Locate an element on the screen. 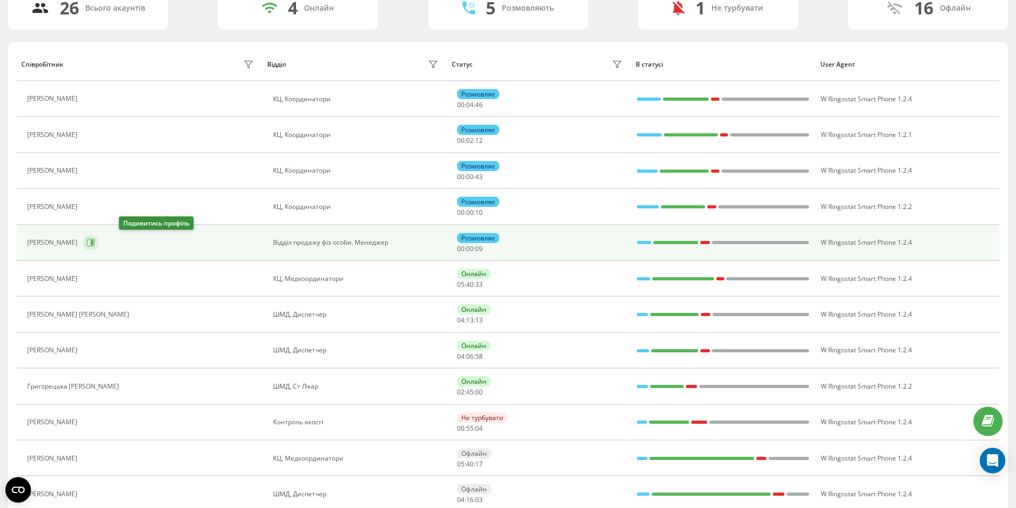 The width and height of the screenshot is (1016, 508). span: 09 is located at coordinates (479, 249).